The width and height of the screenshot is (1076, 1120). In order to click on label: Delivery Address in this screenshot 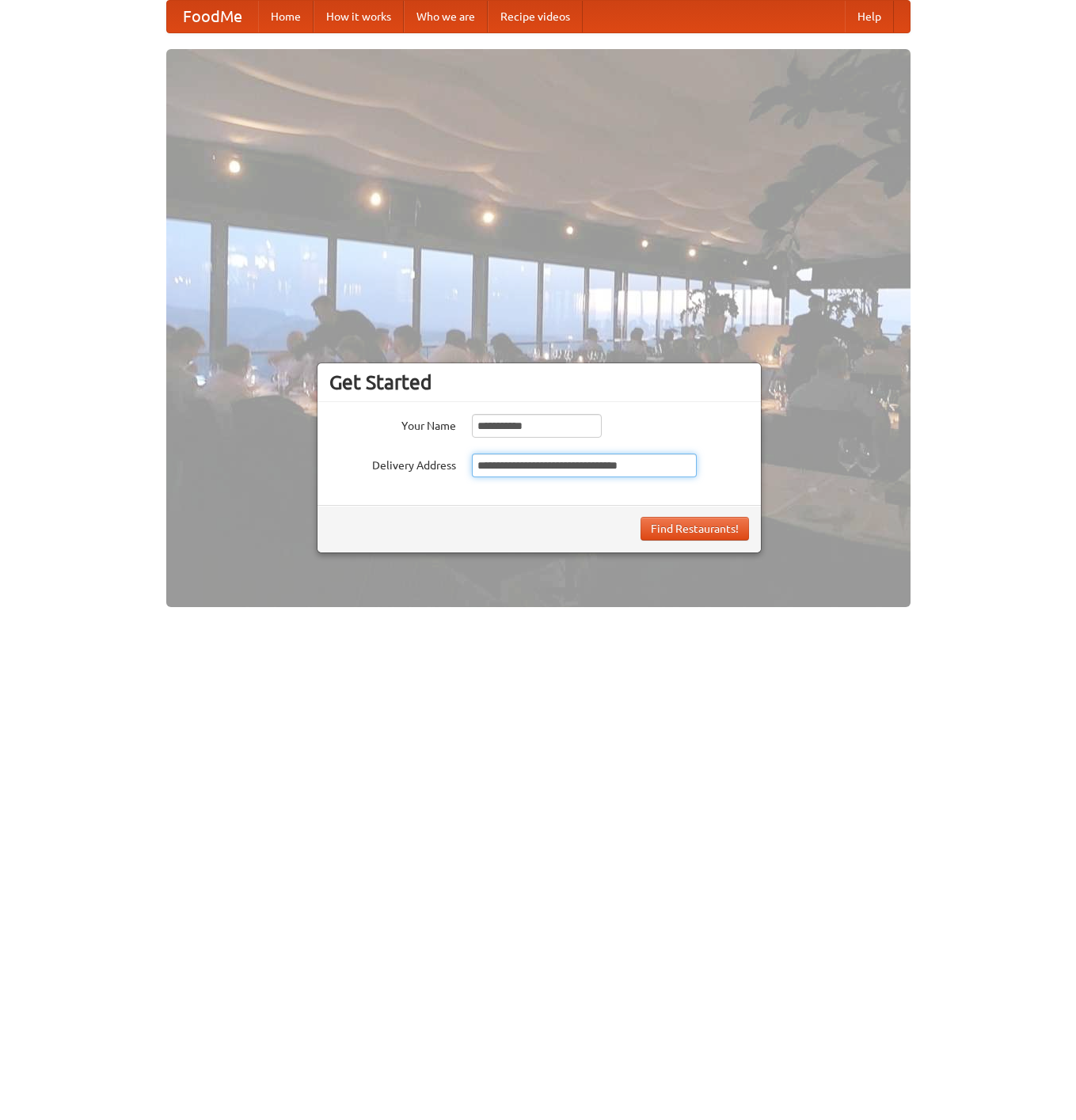, I will do `click(393, 463)`.